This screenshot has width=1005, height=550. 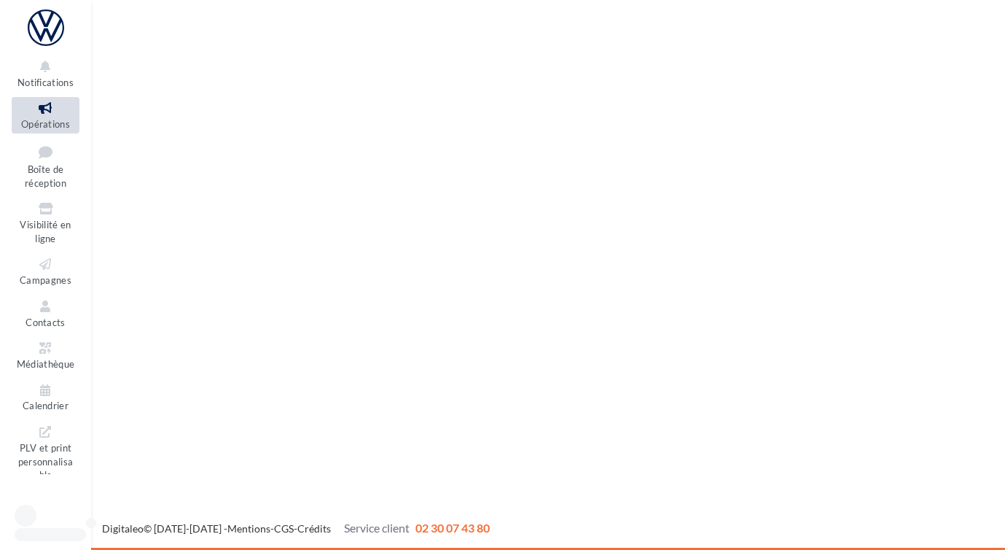 What do you see at coordinates (249, 528) in the screenshot?
I see `a: Mentions` at bounding box center [249, 528].